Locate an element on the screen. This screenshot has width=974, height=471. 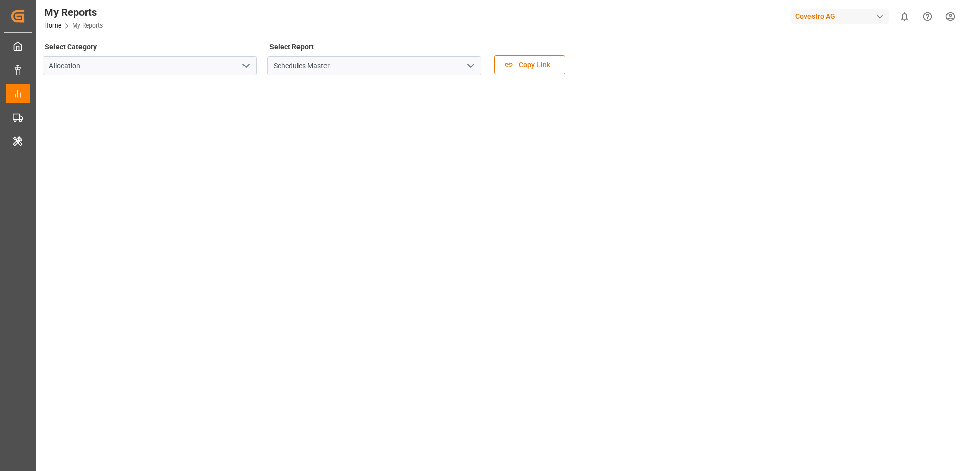
button: show 0 new notifications is located at coordinates (904, 16).